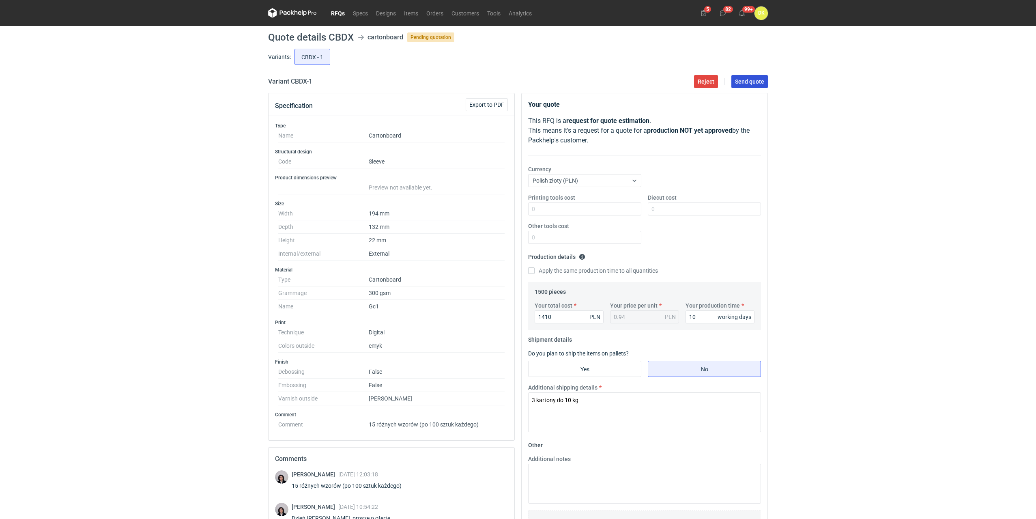  I want to click on span: Send quote, so click(749, 82).